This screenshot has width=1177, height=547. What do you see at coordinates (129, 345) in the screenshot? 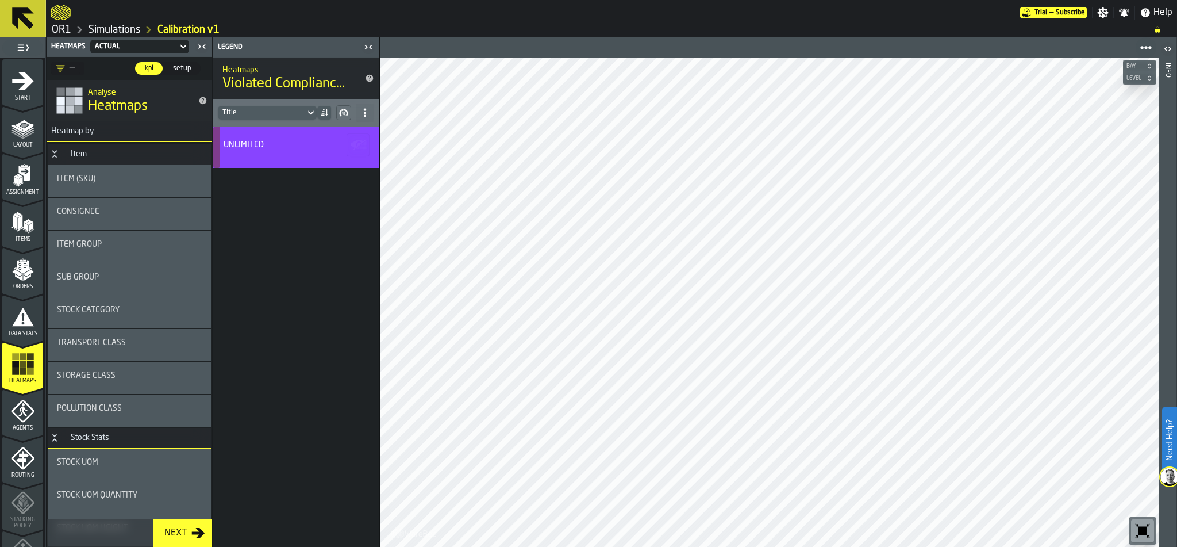
I see `div: stat-Transport Class` at bounding box center [129, 345].